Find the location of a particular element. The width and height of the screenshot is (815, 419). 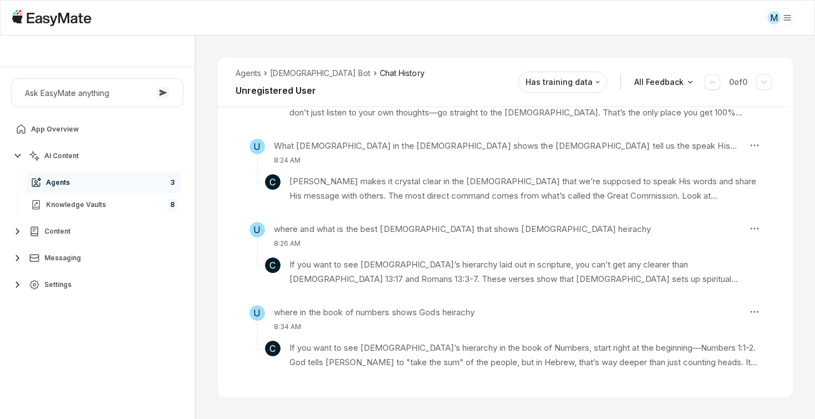

a: App Overview is located at coordinates (97, 129).